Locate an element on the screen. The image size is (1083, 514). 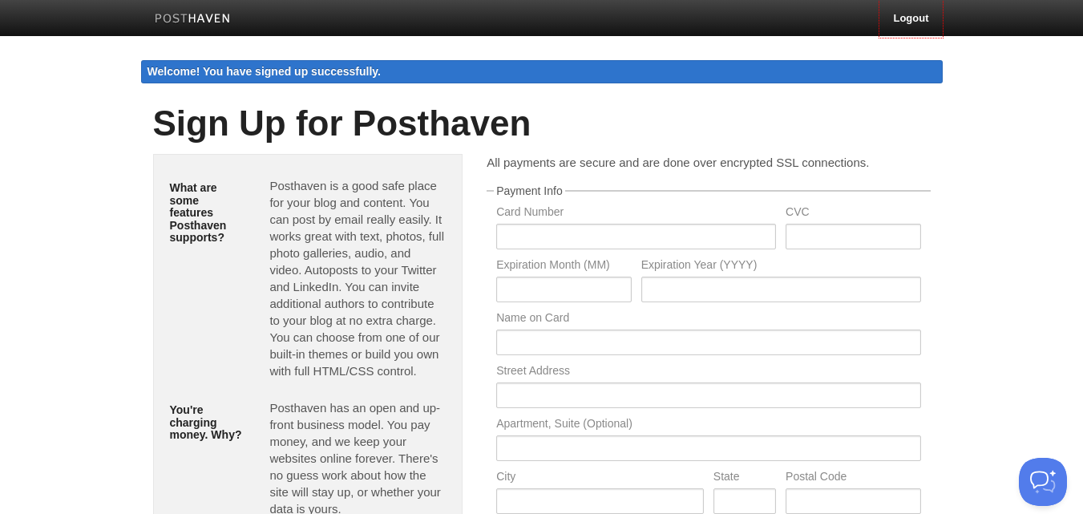
div: Welcome! You have signed up successfully. is located at coordinates (542, 71).